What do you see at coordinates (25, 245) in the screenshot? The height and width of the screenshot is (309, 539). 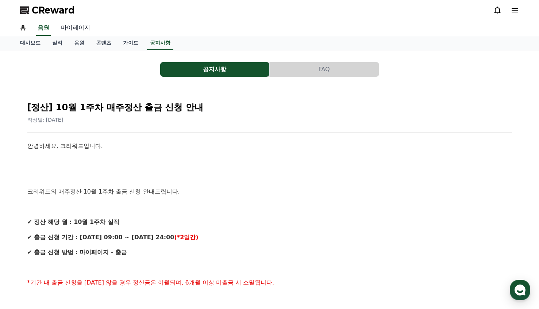 I see `span: 홈` at bounding box center [25, 245].